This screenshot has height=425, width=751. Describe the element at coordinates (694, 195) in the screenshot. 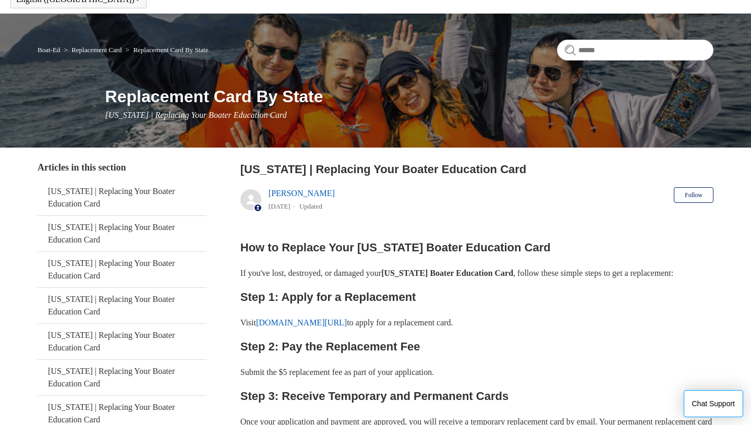

I see `button: Follow Article` at that location.